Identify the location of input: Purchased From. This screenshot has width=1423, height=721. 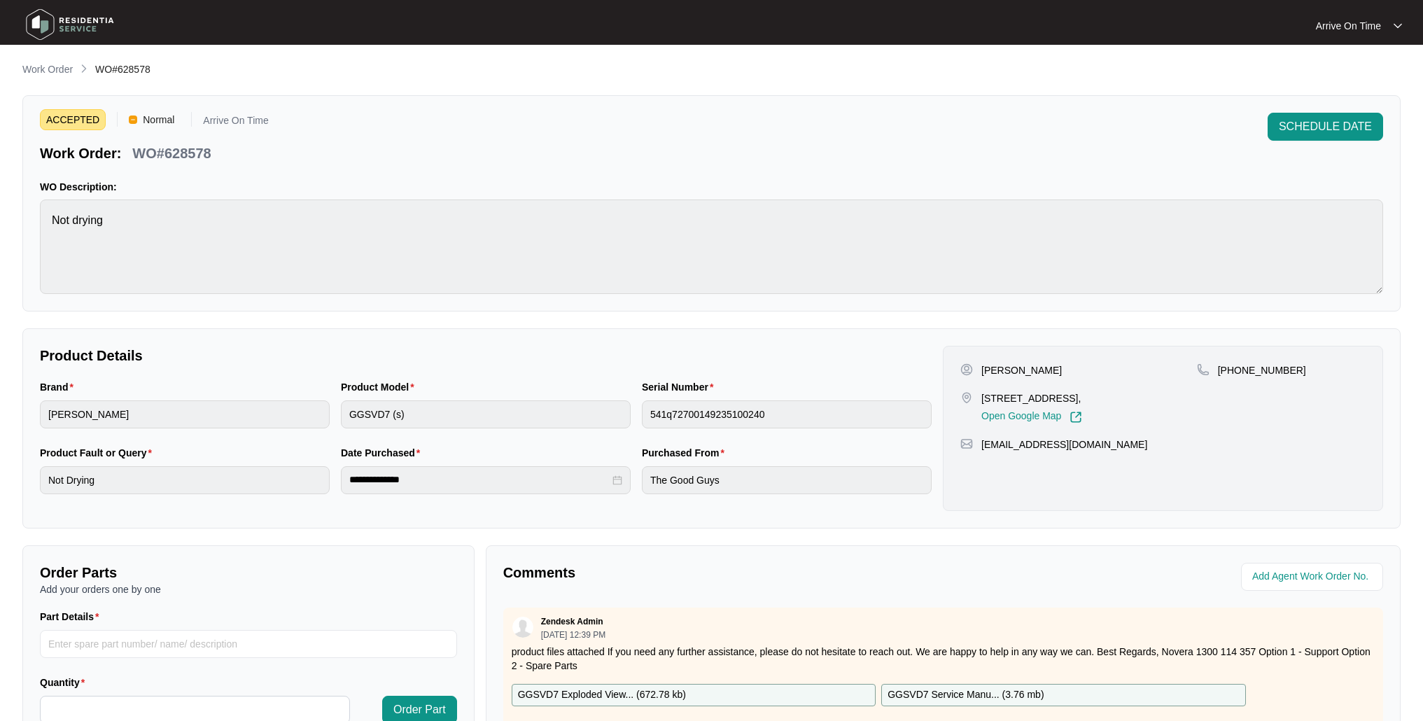
(787, 480).